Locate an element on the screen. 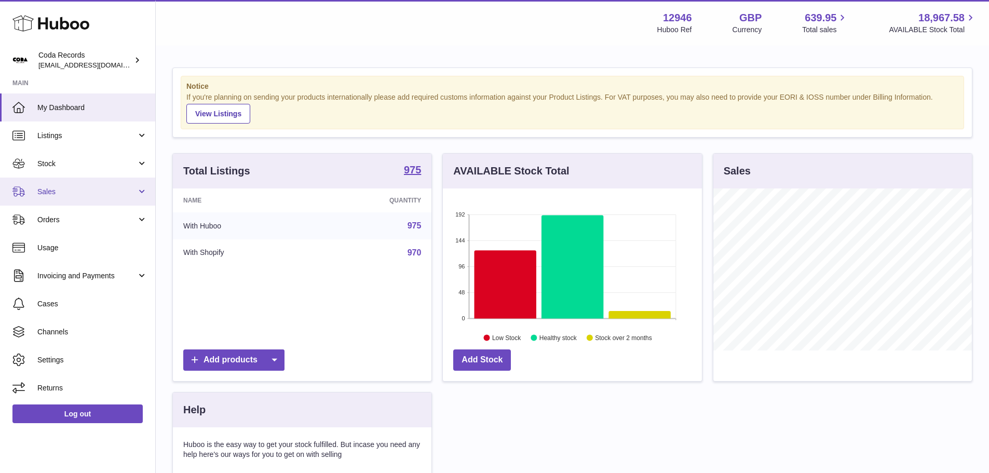 This screenshot has height=473, width=989. div: Currency is located at coordinates (747, 30).